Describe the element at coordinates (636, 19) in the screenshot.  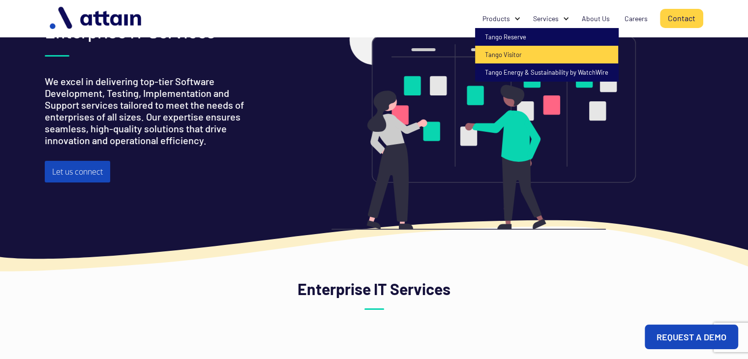
I see `div: Careers` at that location.